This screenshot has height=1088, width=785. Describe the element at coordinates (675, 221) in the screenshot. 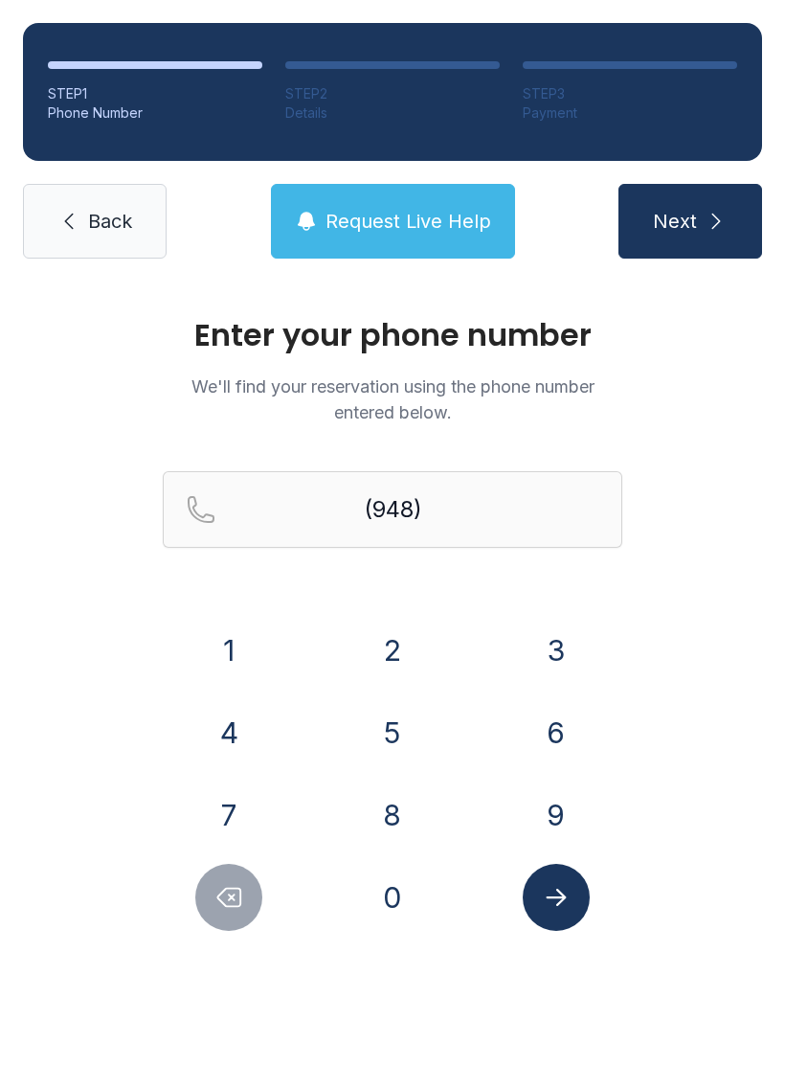

I see `span: Next` at that location.